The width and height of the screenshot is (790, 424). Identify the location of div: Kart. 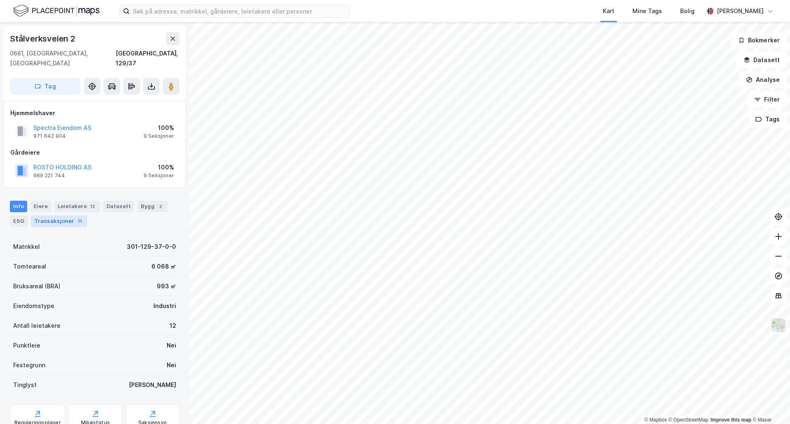
(609, 11).